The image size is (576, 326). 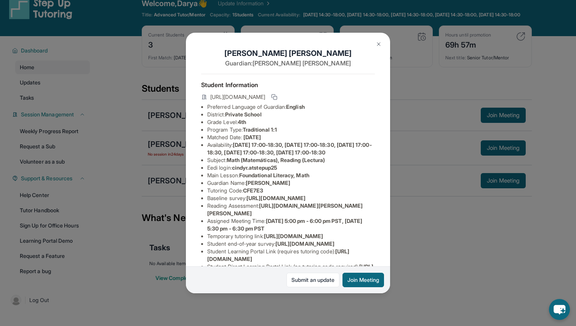 I want to click on li: Eedi login :, so click(x=291, y=168).